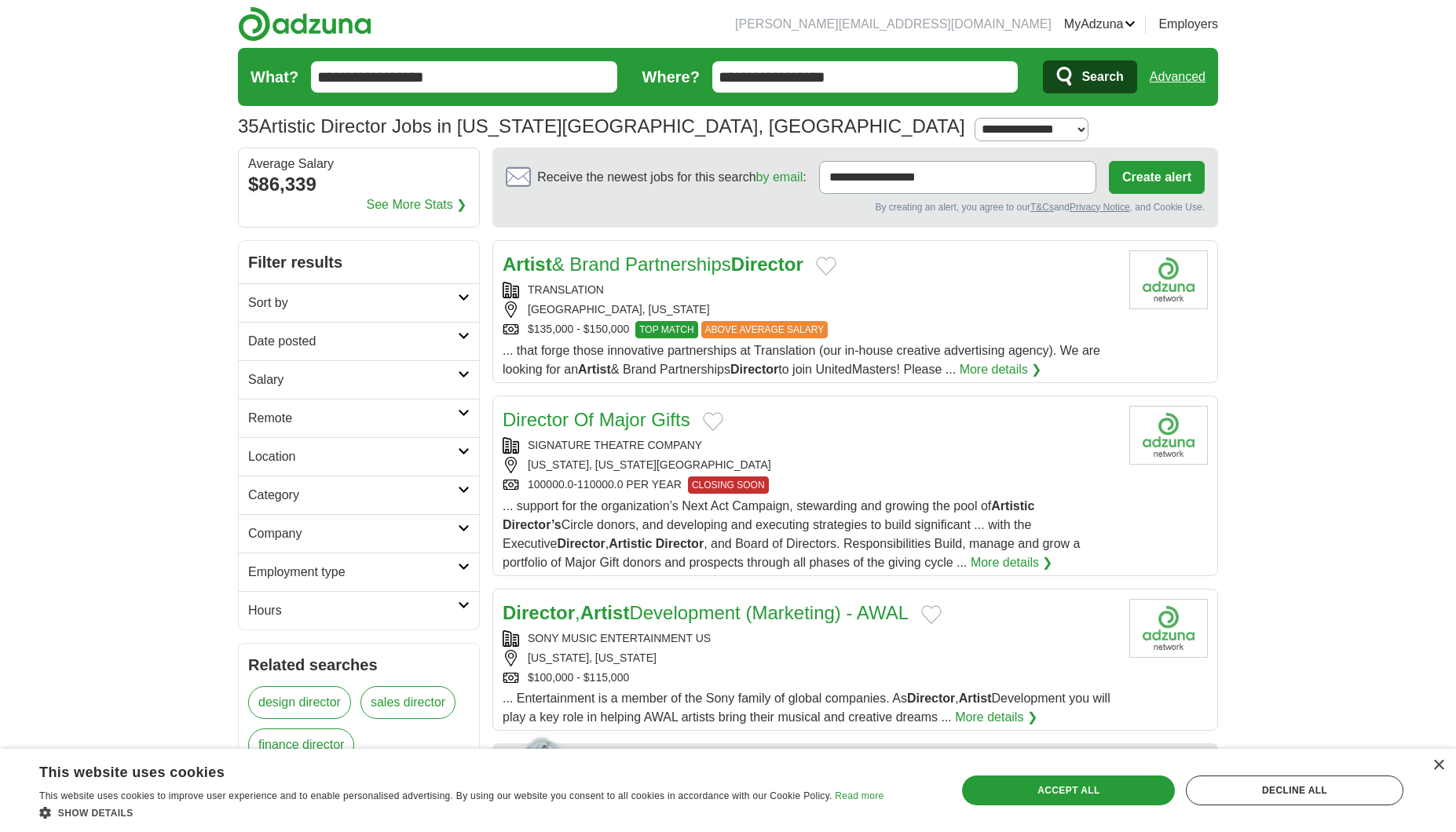 This screenshot has width=1456, height=832. Describe the element at coordinates (1102, 77) in the screenshot. I see `span: Search` at that location.